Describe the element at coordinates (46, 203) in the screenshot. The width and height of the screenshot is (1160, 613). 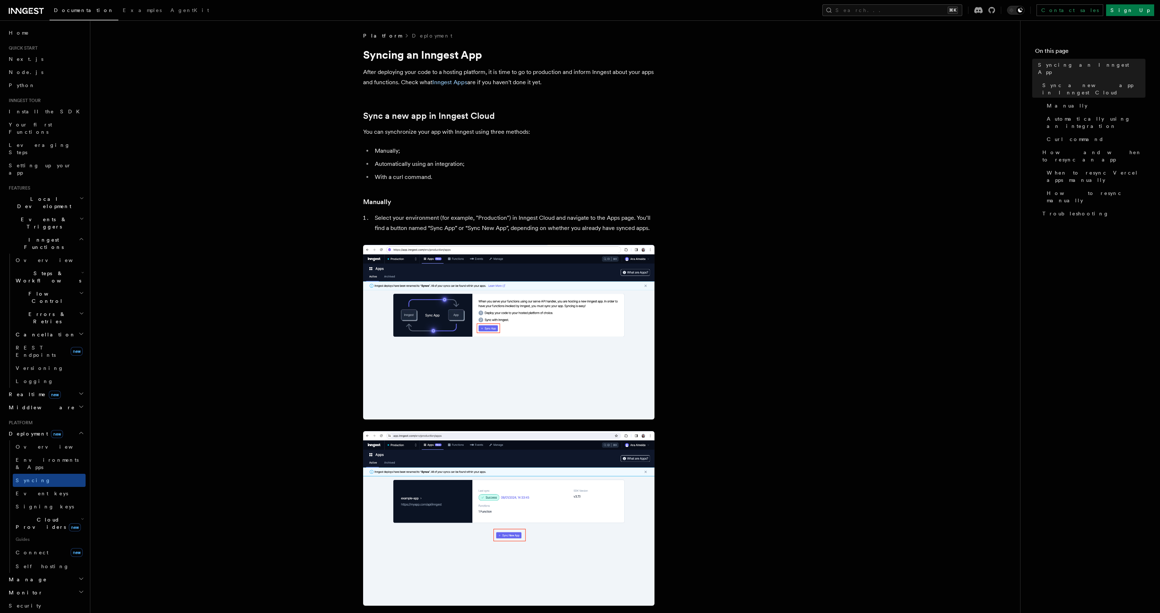
I see `button: Local Development` at that location.